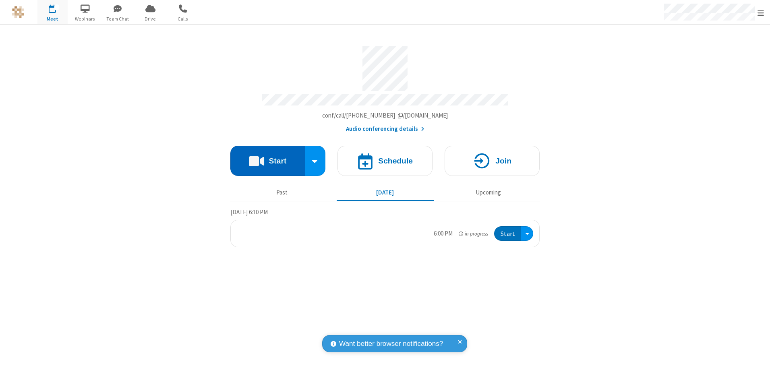 Image resolution: width=770 pixels, height=366 pixels. I want to click on span: Calls, so click(183, 19).